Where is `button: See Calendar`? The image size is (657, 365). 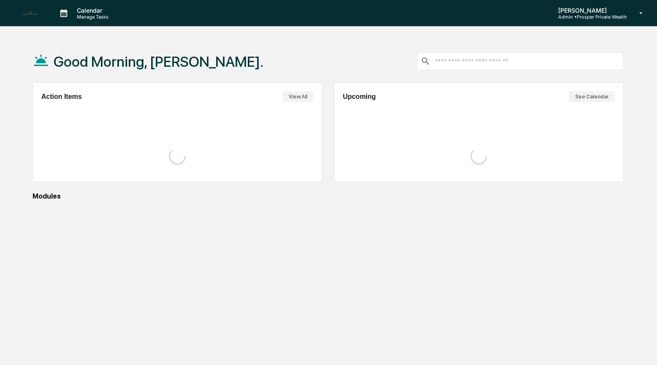 button: See Calendar is located at coordinates (592, 97).